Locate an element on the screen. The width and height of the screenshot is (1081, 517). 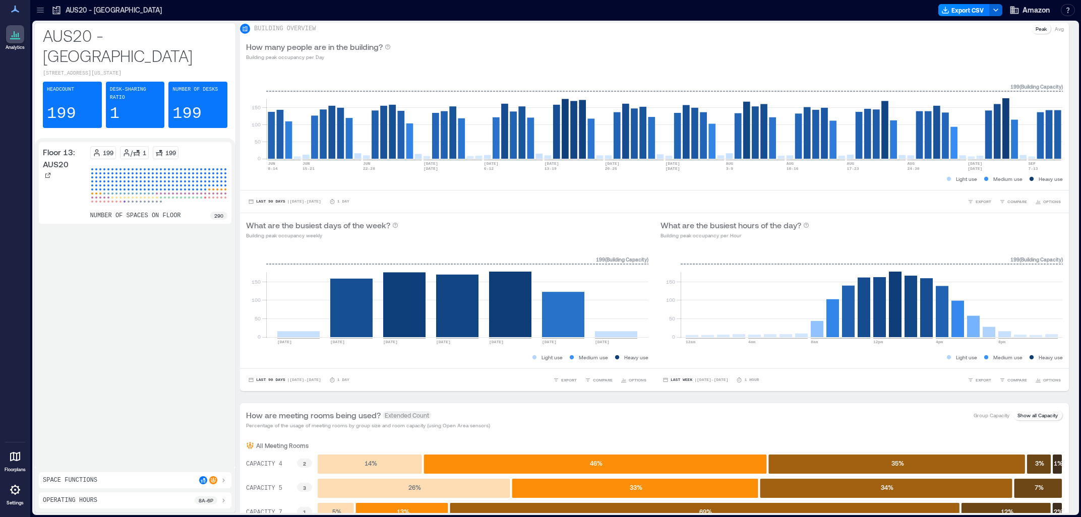
p: BUILDING OVERVIEW is located at coordinates (285, 29).